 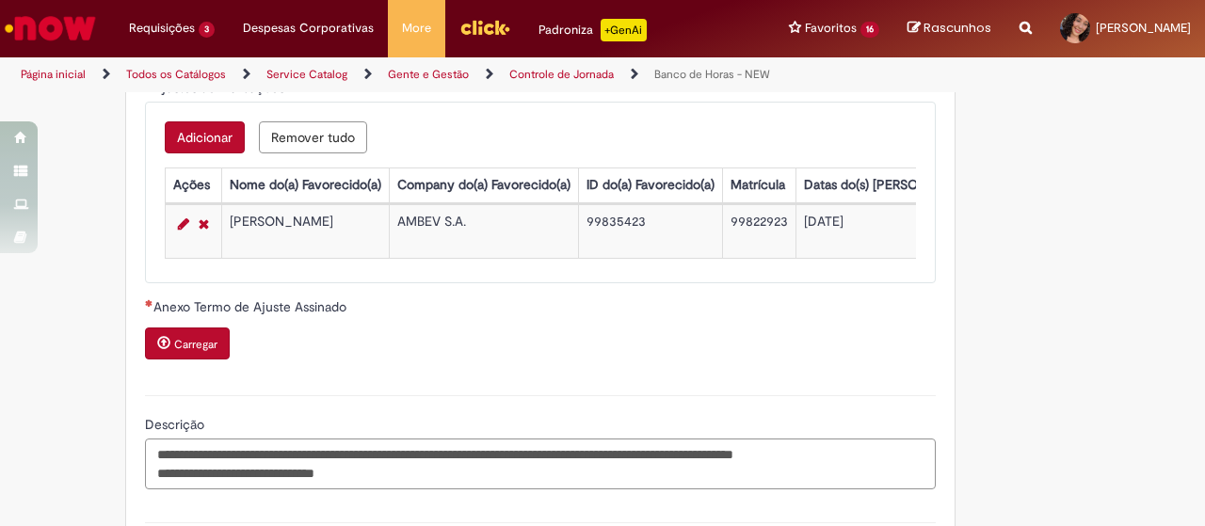 I want to click on td: 99822923, so click(x=759, y=231).